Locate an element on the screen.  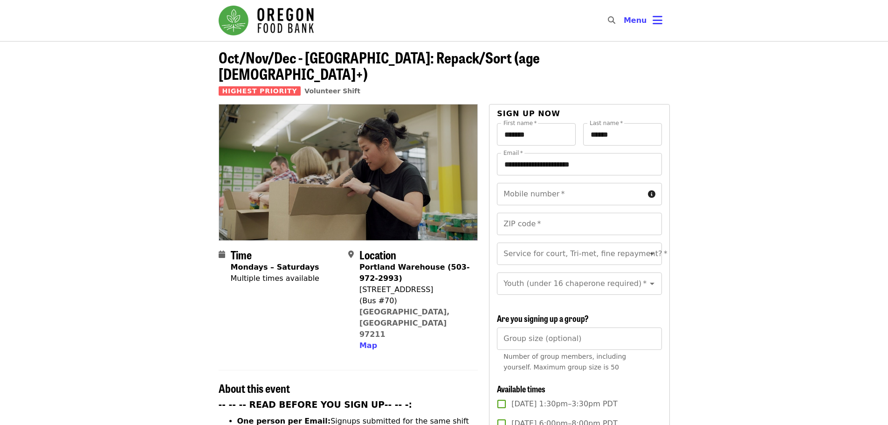
i: search icon is located at coordinates (612, 20).